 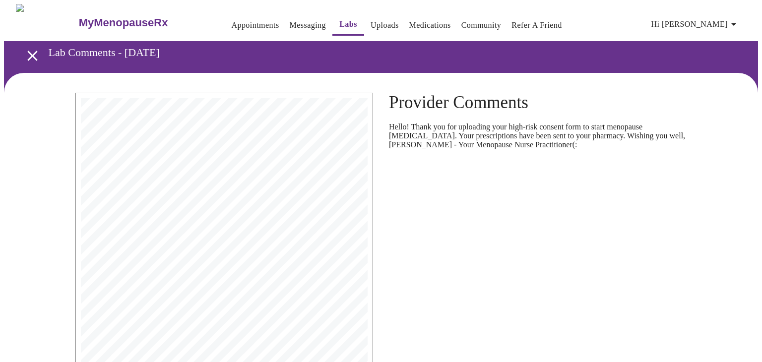 What do you see at coordinates (384, 25) in the screenshot?
I see `a: Uploads` at bounding box center [384, 25].